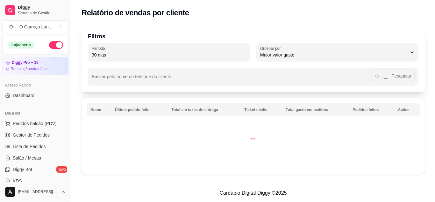 The width and height of the screenshot is (435, 202). What do you see at coordinates (22, 169) in the screenshot?
I see `span: Diggy Bot` at bounding box center [22, 169].